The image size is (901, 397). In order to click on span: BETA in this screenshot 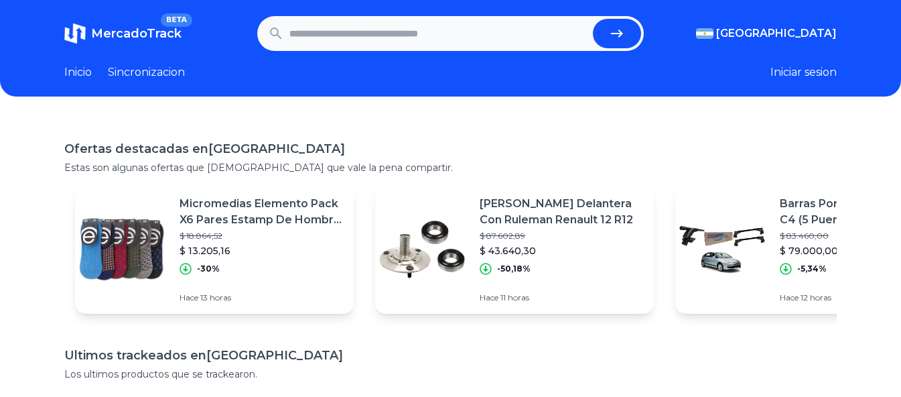, I will do `click(176, 20)`.